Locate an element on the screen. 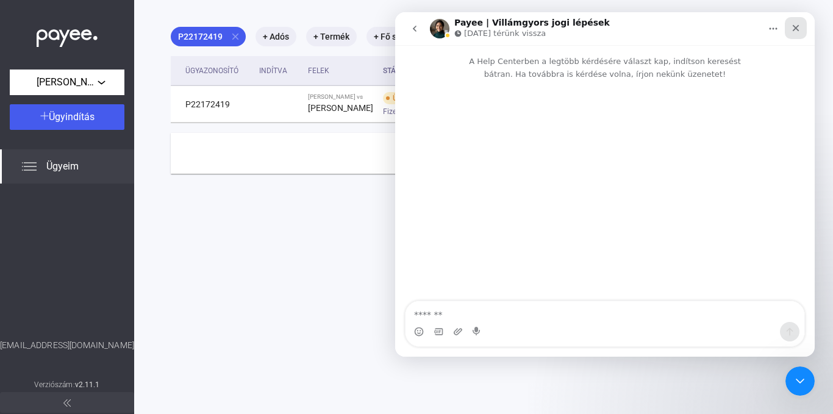 This screenshot has height=414, width=833. mat-chip: + Termék is located at coordinates (331, 37).